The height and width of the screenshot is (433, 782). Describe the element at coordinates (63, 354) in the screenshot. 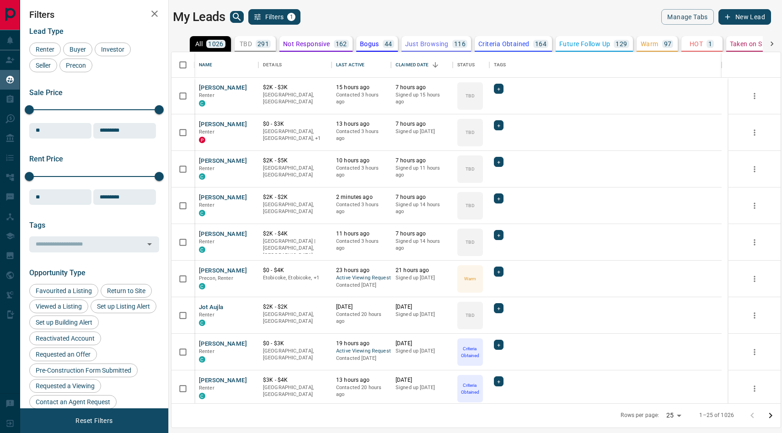

I see `span: Requested an Offer` at that location.